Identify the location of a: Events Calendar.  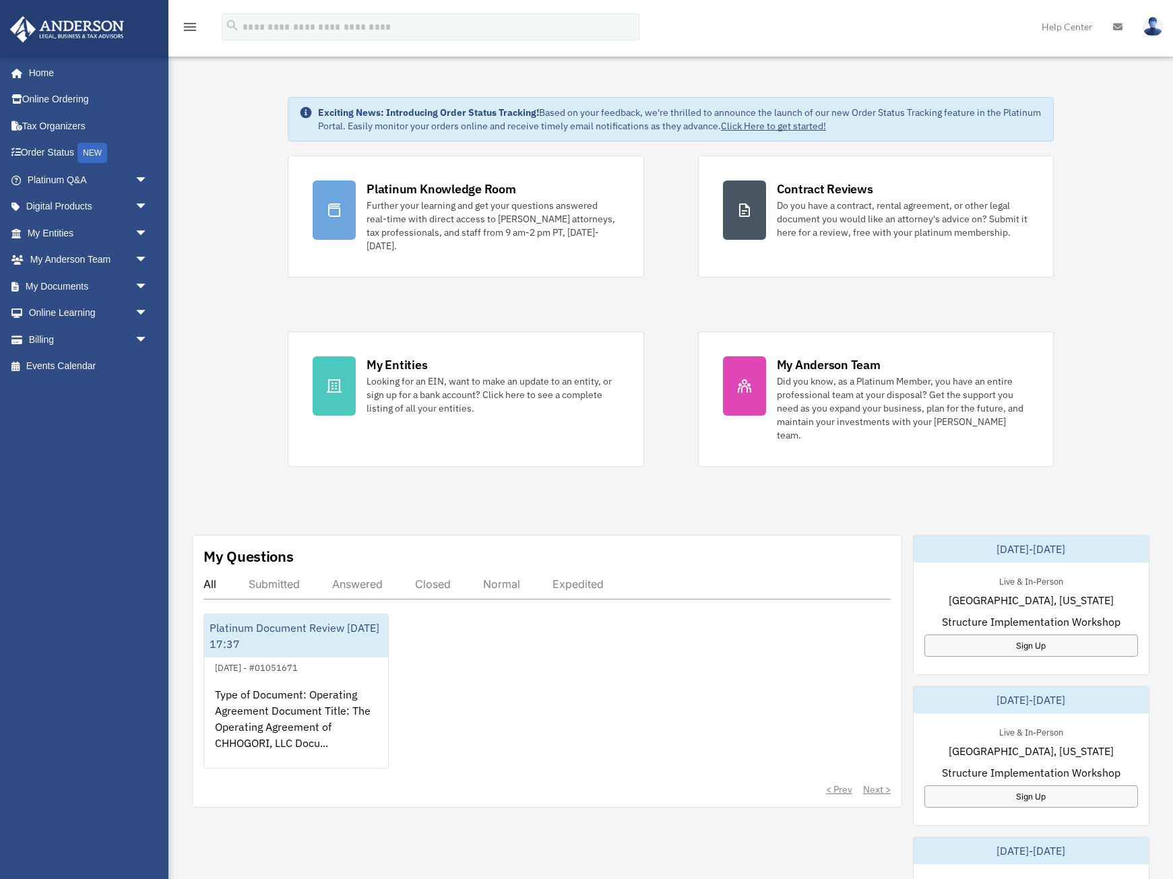
(89, 366).